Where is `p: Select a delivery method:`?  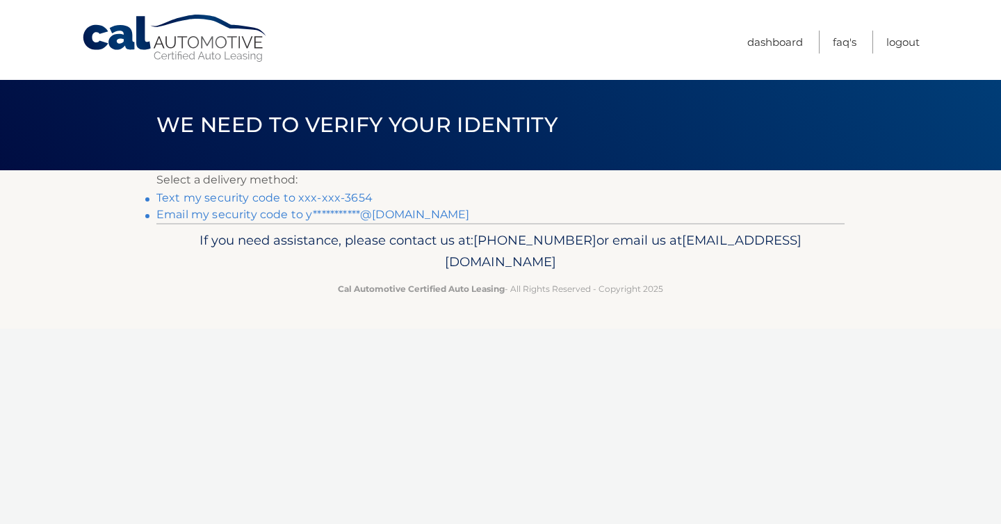
p: Select a delivery method: is located at coordinates (500, 180).